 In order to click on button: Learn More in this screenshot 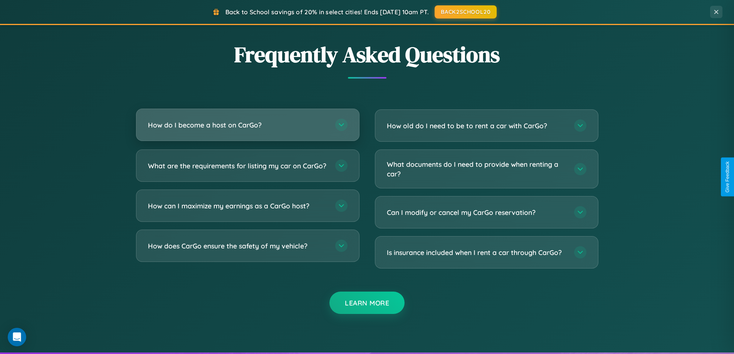, I will do `click(367, 303)`.